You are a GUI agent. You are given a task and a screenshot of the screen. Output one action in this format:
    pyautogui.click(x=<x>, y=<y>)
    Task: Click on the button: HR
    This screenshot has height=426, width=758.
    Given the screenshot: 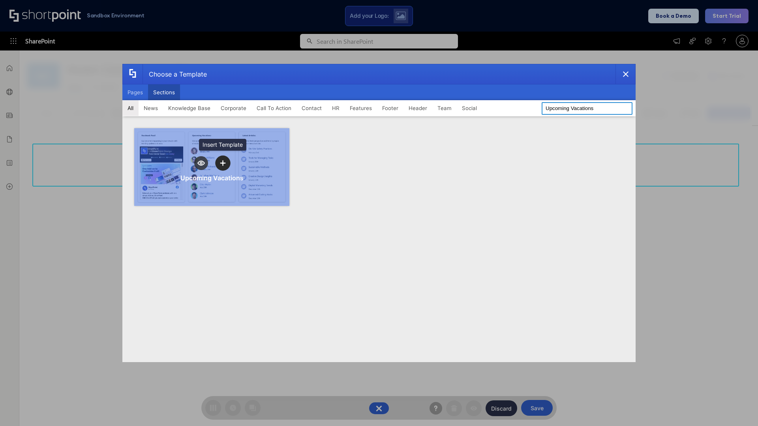 What is the action you would take?
    pyautogui.click(x=336, y=108)
    